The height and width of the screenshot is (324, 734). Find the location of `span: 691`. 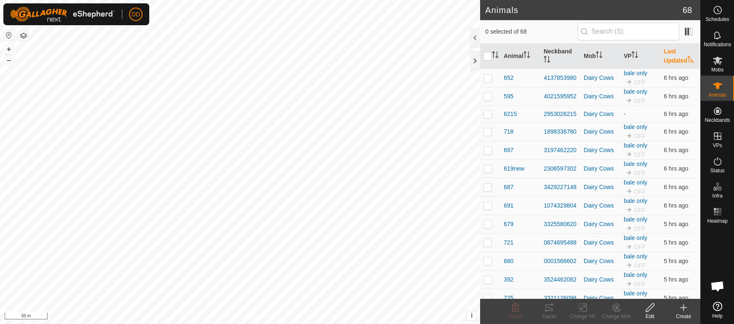

span: 691 is located at coordinates (508, 206).